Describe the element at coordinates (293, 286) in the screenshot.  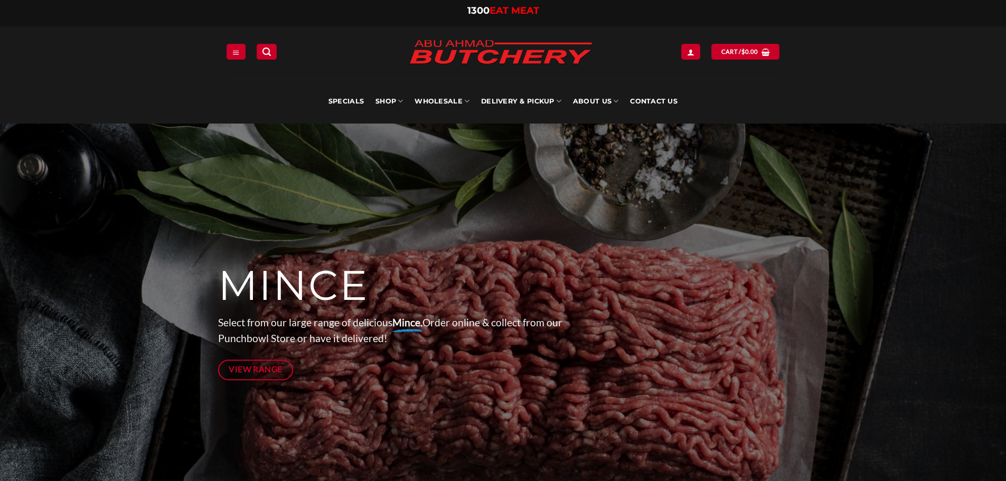
I see `span: MINCE` at that location.